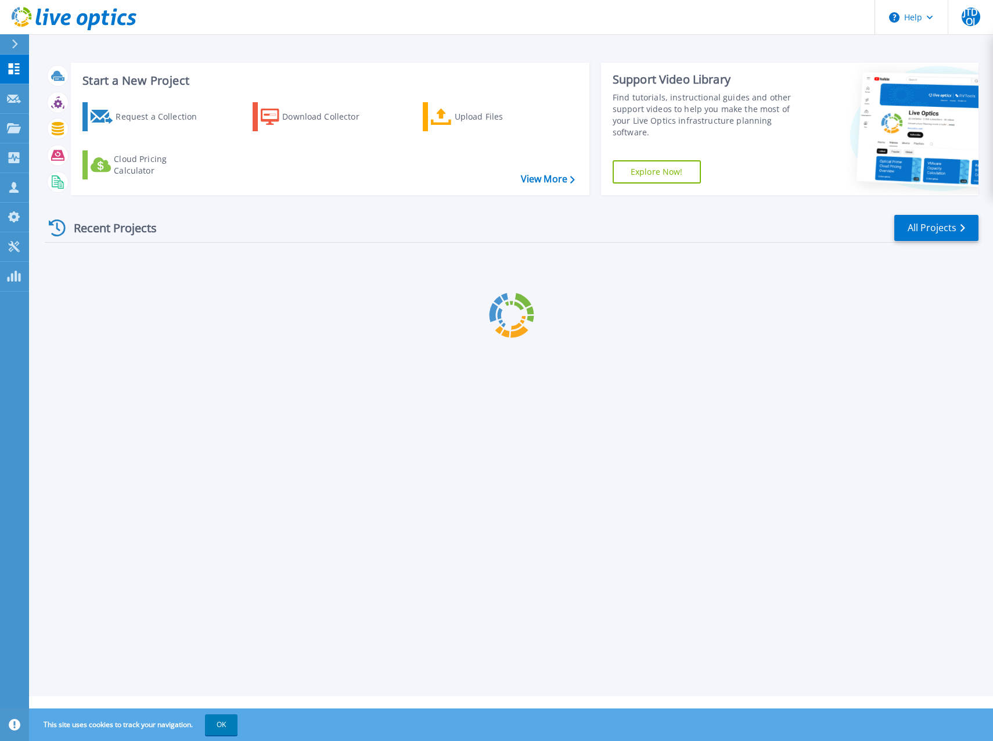 The height and width of the screenshot is (741, 993). Describe the element at coordinates (708, 115) in the screenshot. I see `div: Find tutorials, instructional guides and other support videos to help you make the most of your L...` at that location.